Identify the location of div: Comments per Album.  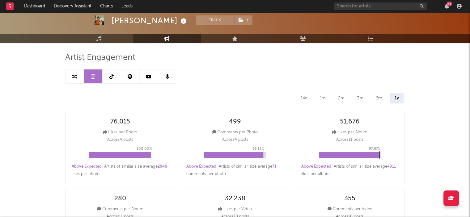
(120, 210).